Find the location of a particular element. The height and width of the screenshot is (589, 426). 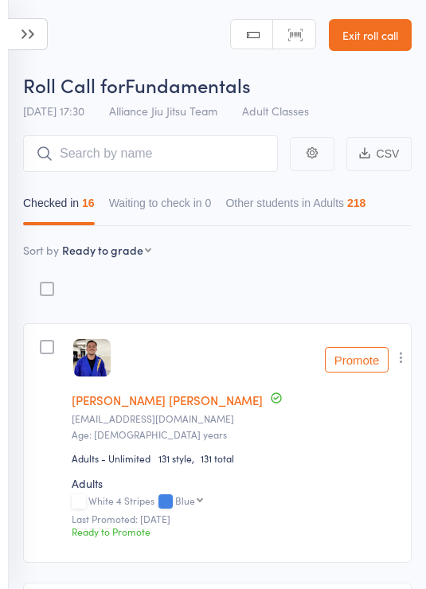

div: White 4 Stripes is located at coordinates (236, 501).